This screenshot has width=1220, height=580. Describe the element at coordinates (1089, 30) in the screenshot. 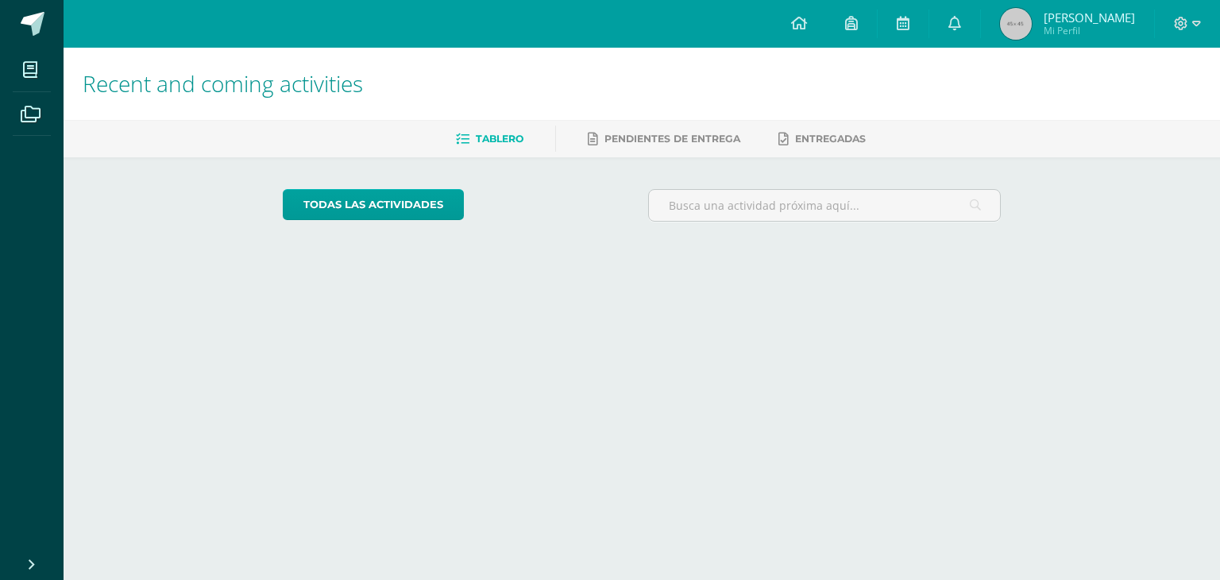

I see `span: Mi Perfil` at that location.